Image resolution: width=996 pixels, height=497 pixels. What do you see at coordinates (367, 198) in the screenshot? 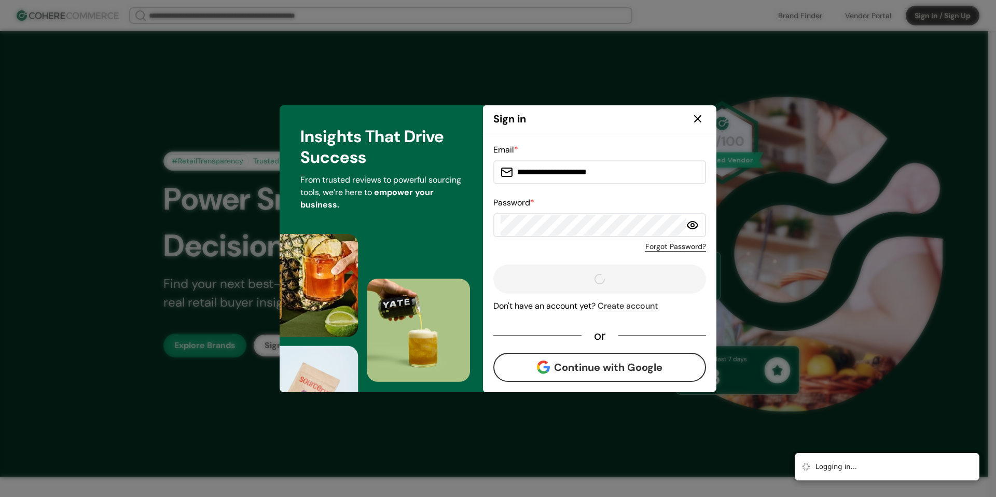
I see `span: empower your business.` at bounding box center [367, 198].